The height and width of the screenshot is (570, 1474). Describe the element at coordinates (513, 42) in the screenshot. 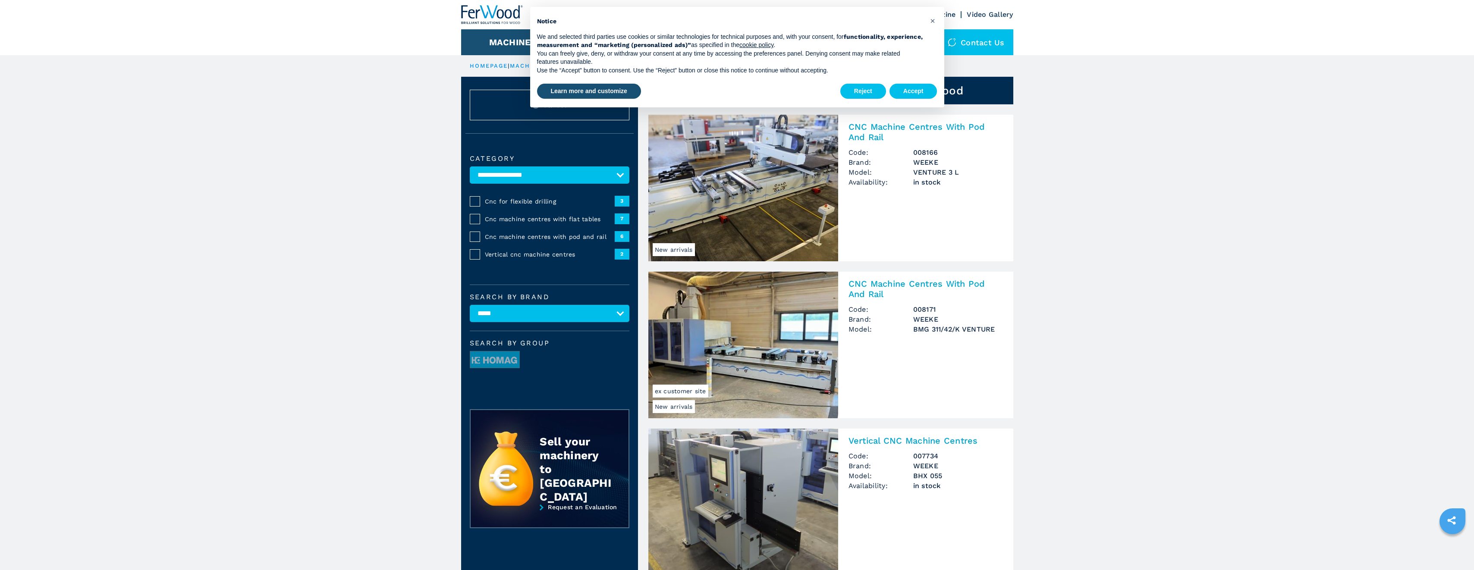

I see `button: Machines` at that location.